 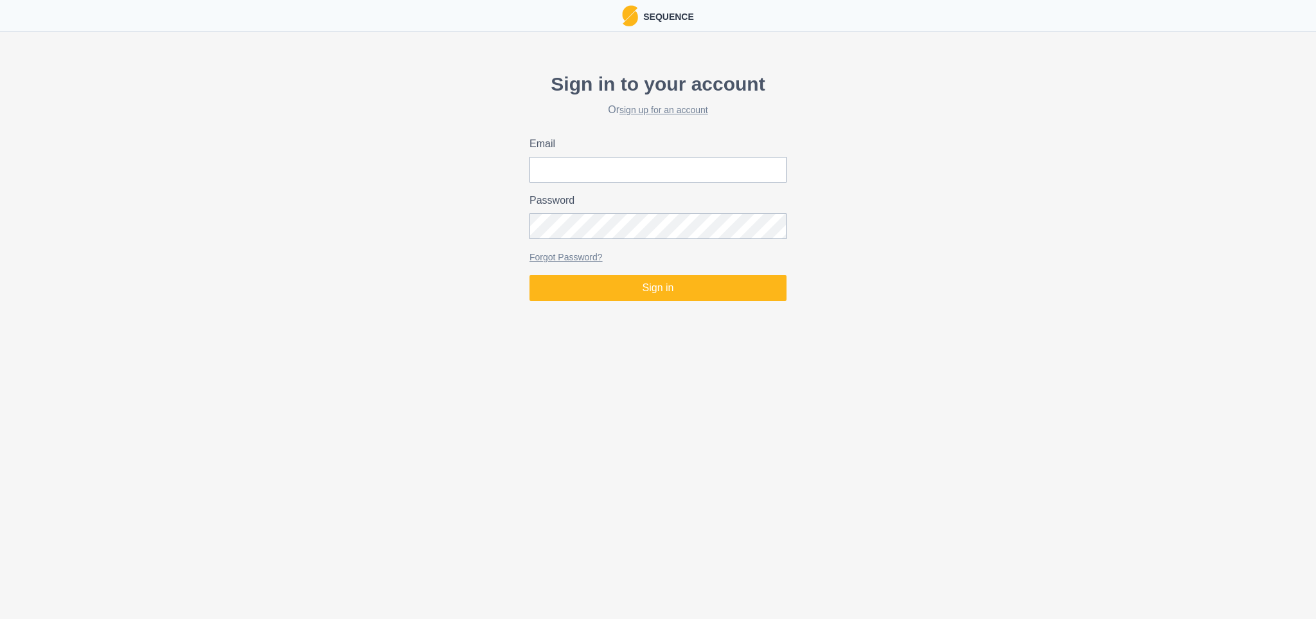 What do you see at coordinates (658, 15) in the screenshot?
I see `a: LogoSequence` at bounding box center [658, 15].